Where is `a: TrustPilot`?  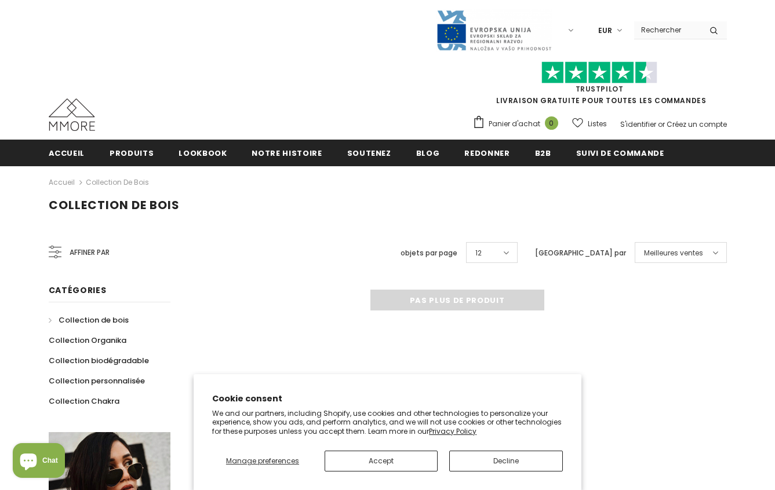 a: TrustPilot is located at coordinates (599, 89).